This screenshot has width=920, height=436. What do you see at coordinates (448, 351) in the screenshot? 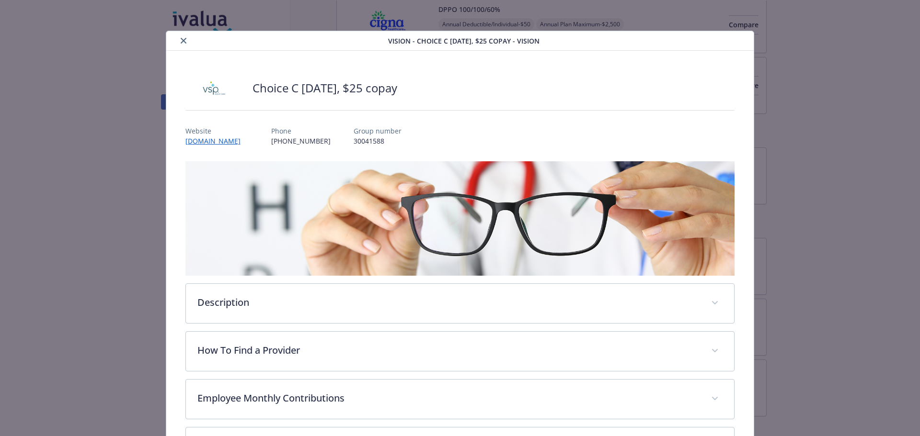
I see `p: How To Find a Provider` at bounding box center [448, 351].